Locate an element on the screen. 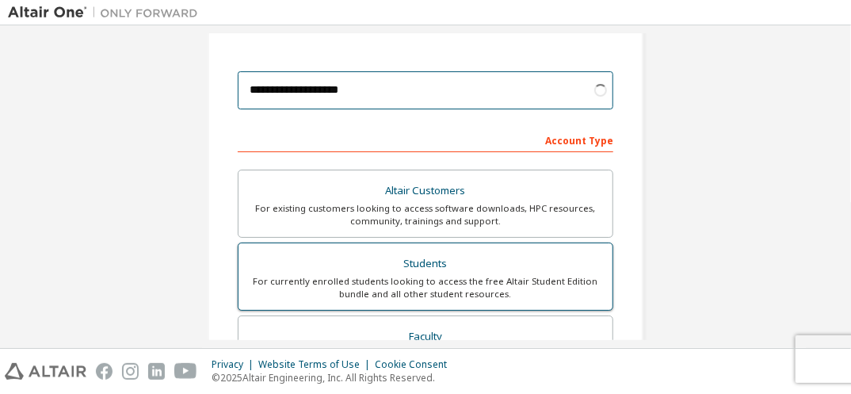 The height and width of the screenshot is (394, 851). p: © 2025 Altair Engineering, Inc. All Rights Reserved. is located at coordinates (334, 377).